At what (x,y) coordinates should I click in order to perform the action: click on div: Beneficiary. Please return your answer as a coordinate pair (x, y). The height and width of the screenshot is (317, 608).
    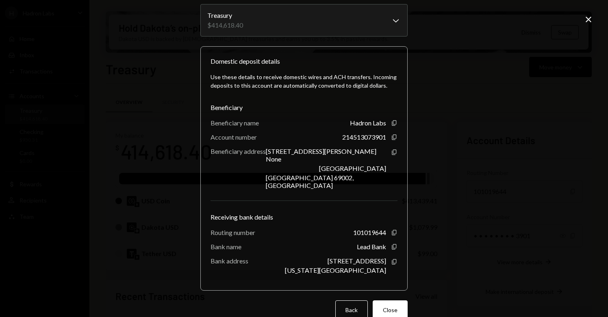
    Looking at the image, I should click on (304, 108).